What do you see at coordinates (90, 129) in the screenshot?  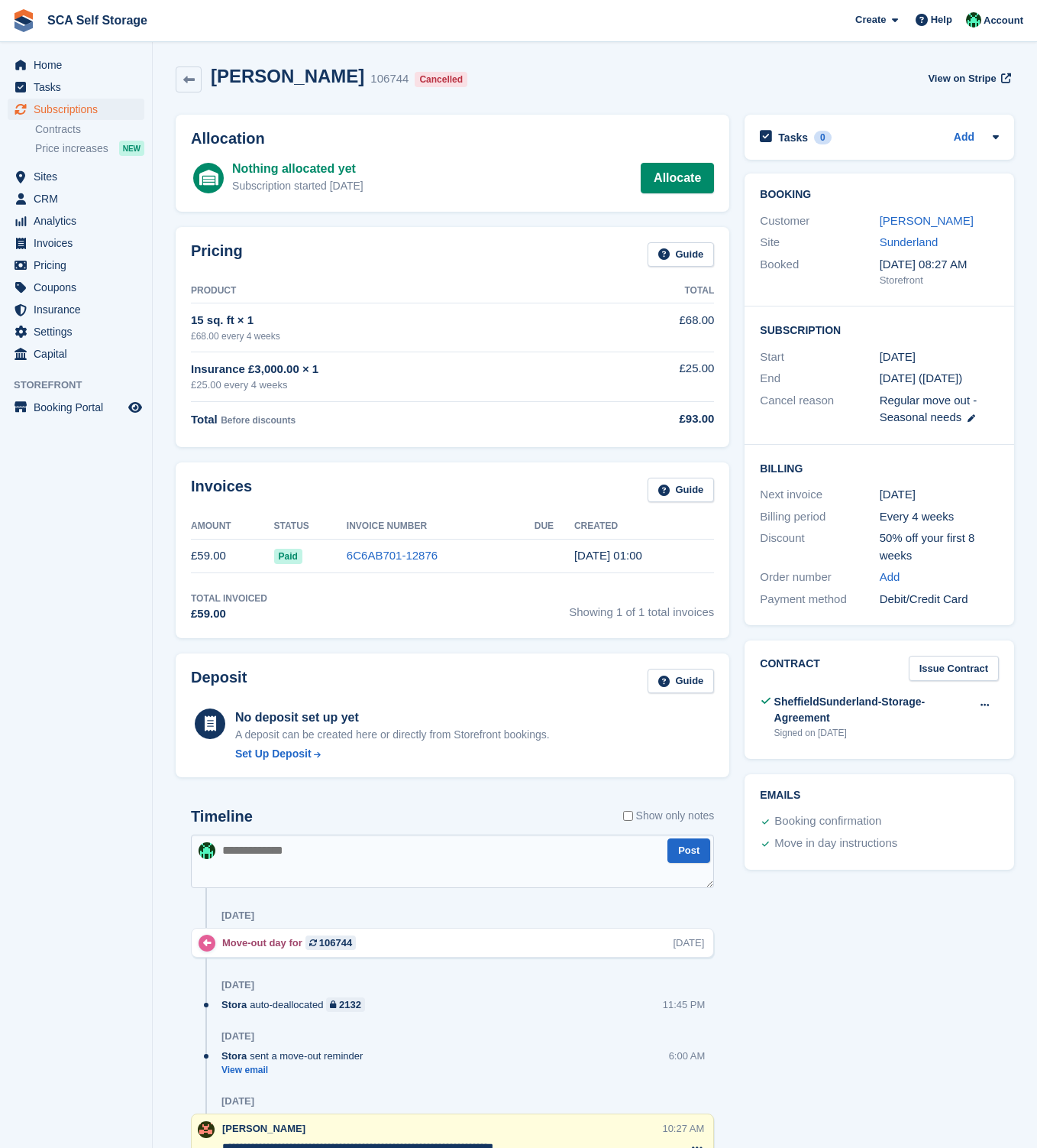 I see `a: Contracts` at bounding box center [90, 129].